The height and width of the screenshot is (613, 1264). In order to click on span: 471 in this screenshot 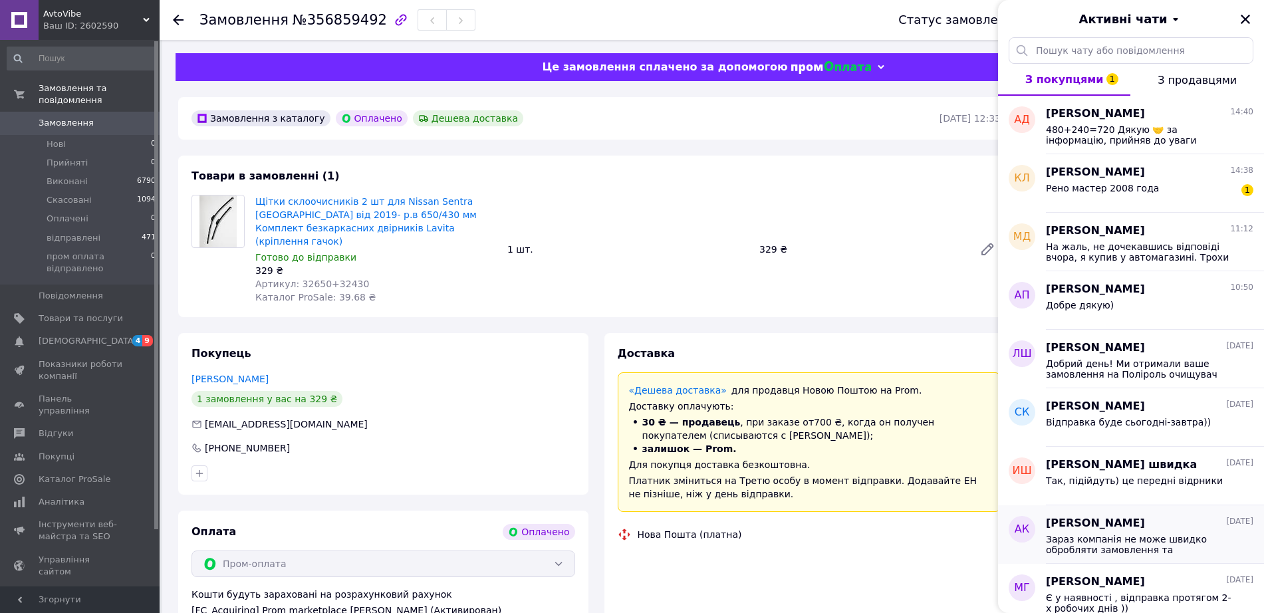, I will do `click(148, 238)`.